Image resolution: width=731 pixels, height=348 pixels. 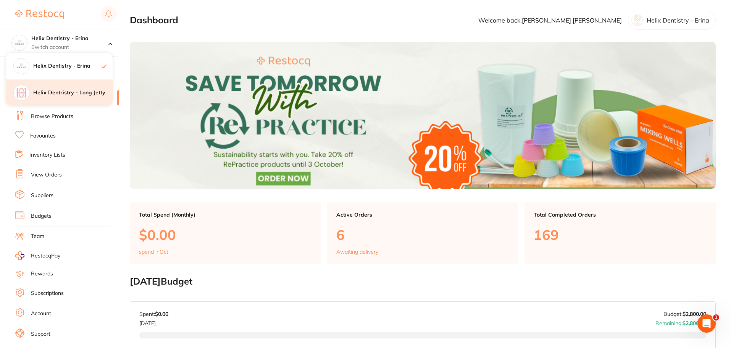 I want to click on a: Restocq Logo, so click(x=40, y=15).